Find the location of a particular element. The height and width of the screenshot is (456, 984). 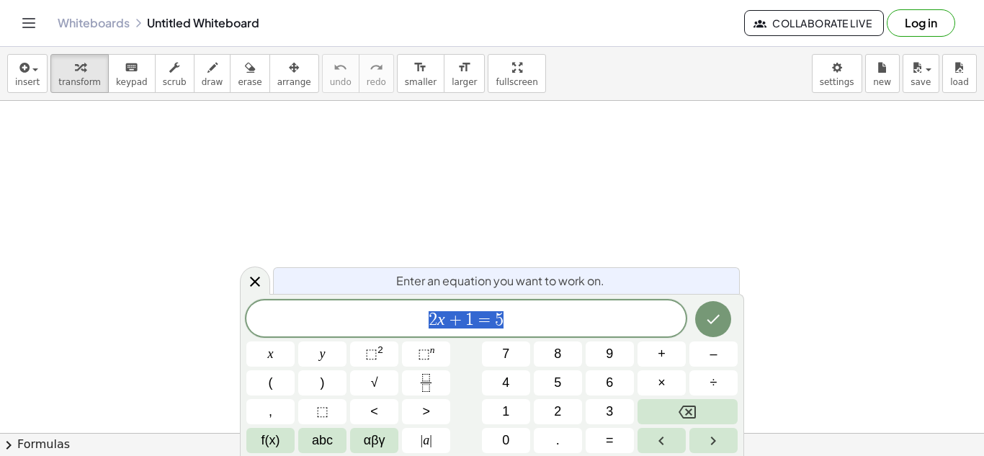

button: Square root is located at coordinates (374, 383).